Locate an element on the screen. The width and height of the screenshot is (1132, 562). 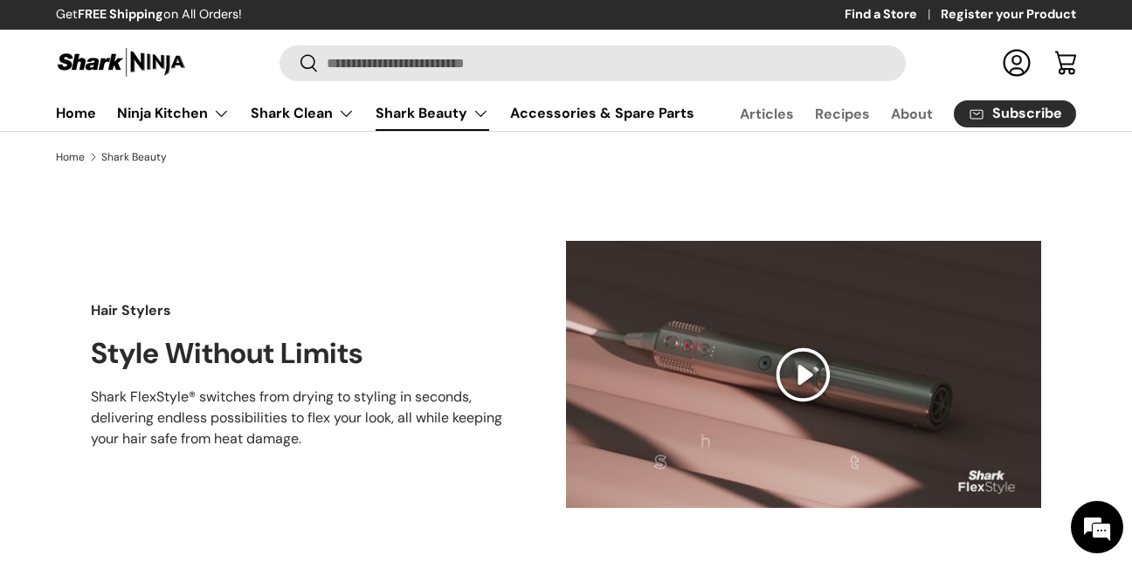
a: Register your Product is located at coordinates (1008, 15).